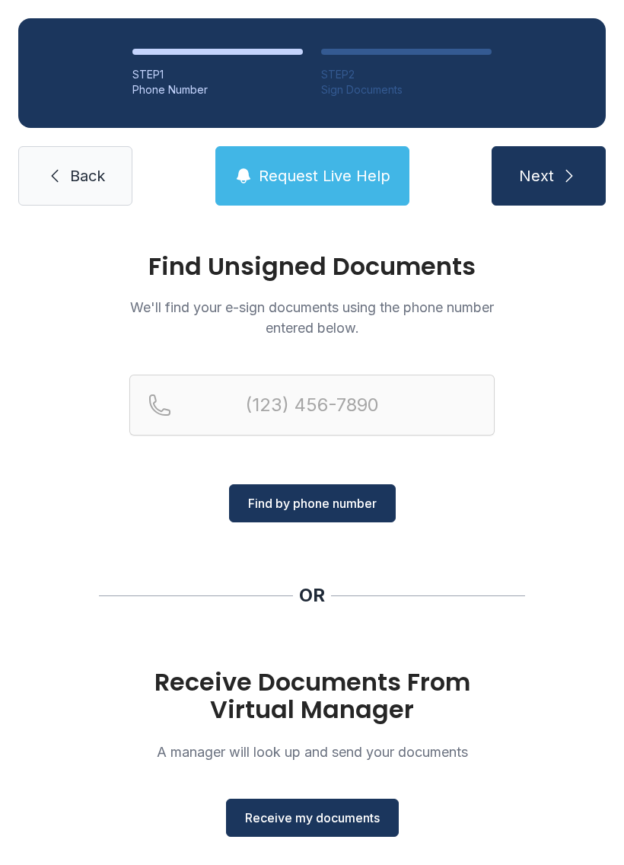  What do you see at coordinates (88, 176) in the screenshot?
I see `span: Back` at bounding box center [88, 176].